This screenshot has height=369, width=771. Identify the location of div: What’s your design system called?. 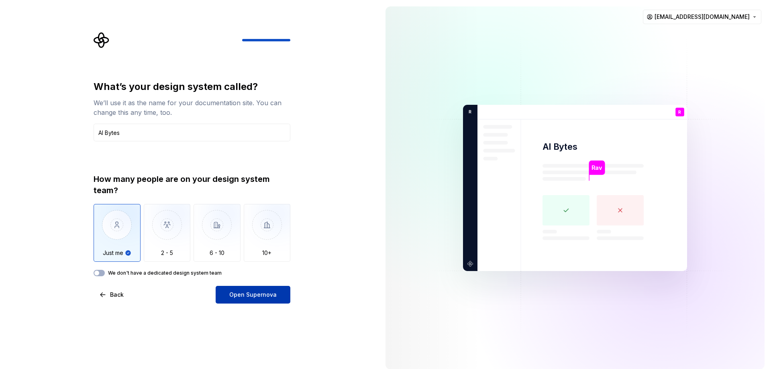
(192, 87).